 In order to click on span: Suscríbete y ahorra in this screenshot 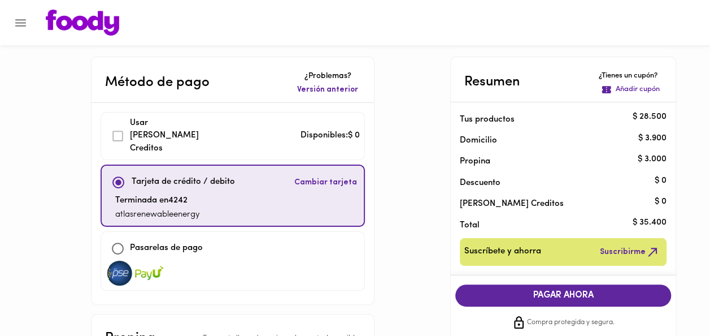, I will do `click(503, 252)`.